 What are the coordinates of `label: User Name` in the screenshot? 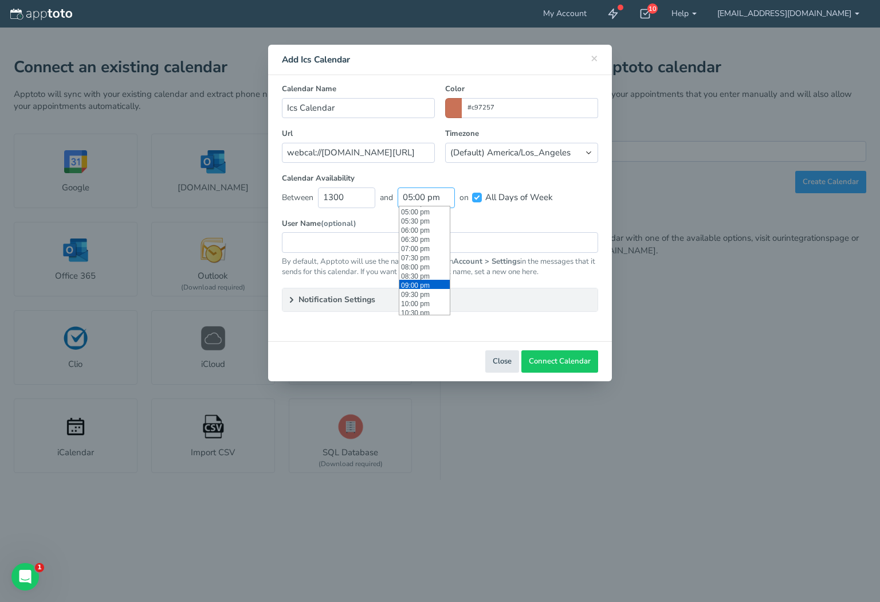 It's located at (440, 223).